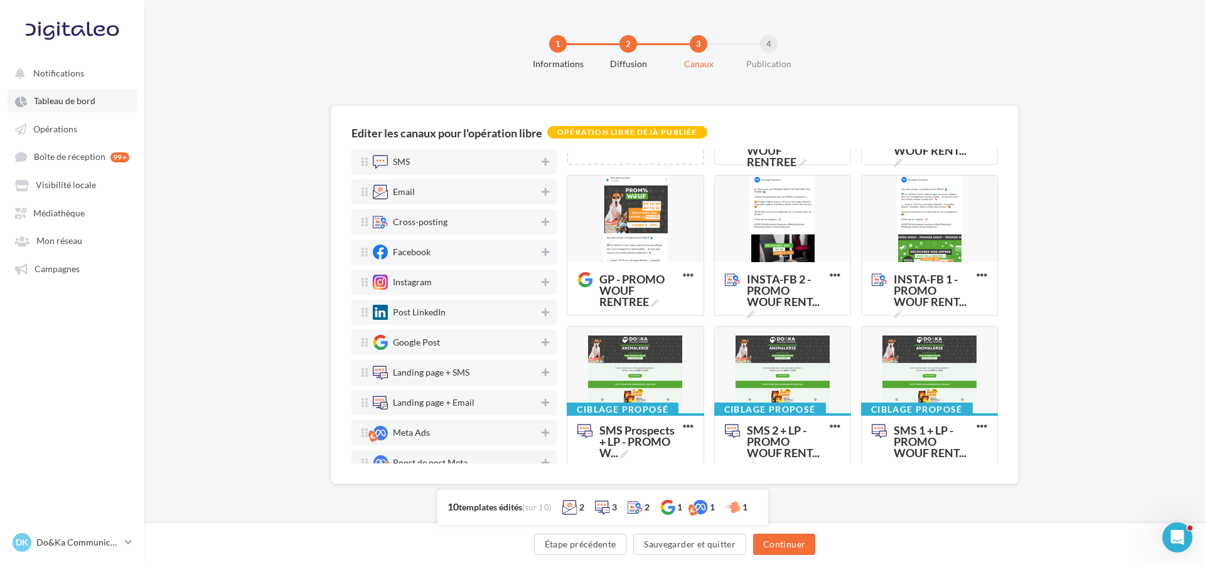 The height and width of the screenshot is (565, 1205). What do you see at coordinates (786, 447) in the screenshot?
I see `span: SMS 2 + LP - PROMO WOUF RENT` at bounding box center [786, 447].